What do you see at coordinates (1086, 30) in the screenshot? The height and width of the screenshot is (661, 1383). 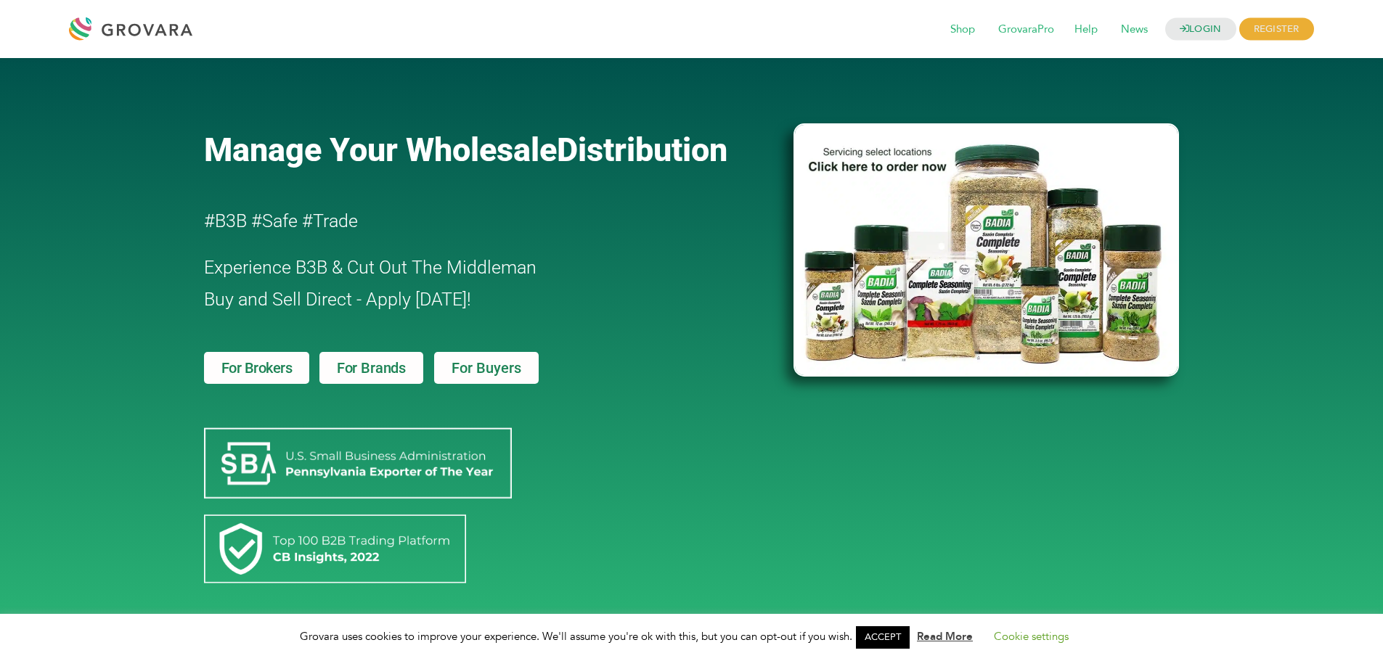 I see `a: Help` at bounding box center [1086, 30].